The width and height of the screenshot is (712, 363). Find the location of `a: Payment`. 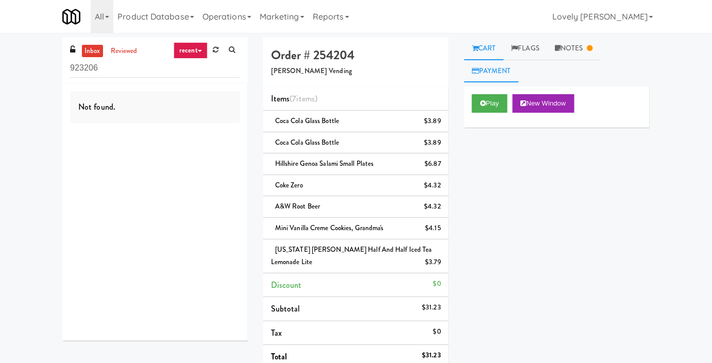

a: Payment is located at coordinates (491, 71).